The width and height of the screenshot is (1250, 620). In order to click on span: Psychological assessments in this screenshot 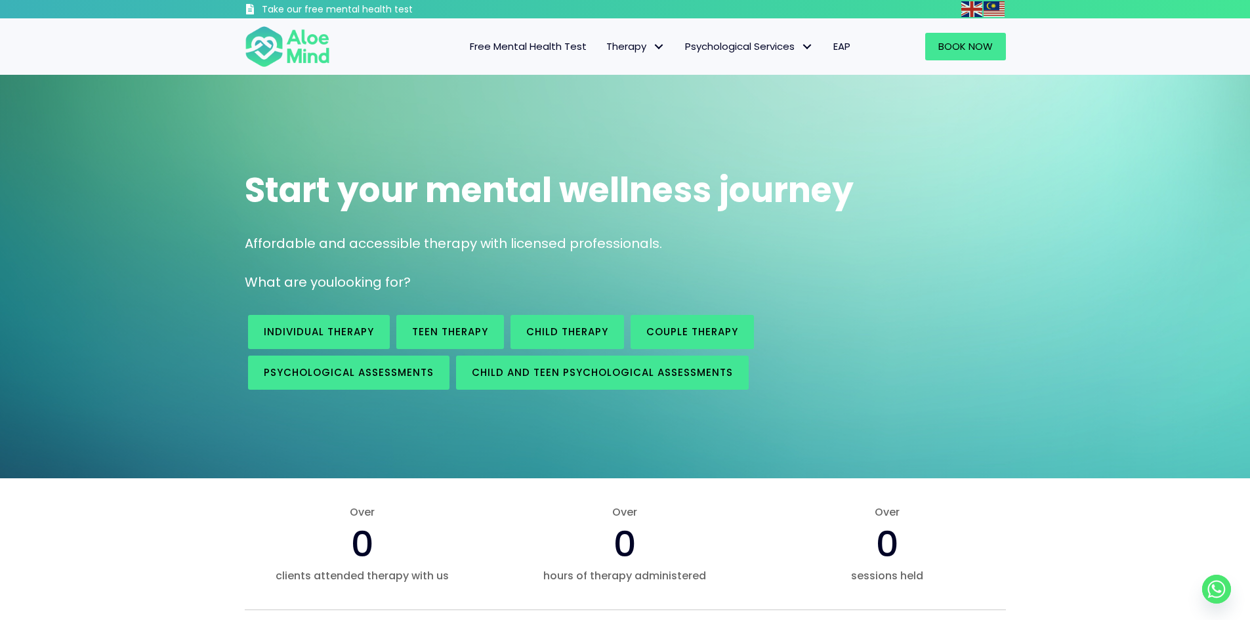, I will do `click(348, 372)`.